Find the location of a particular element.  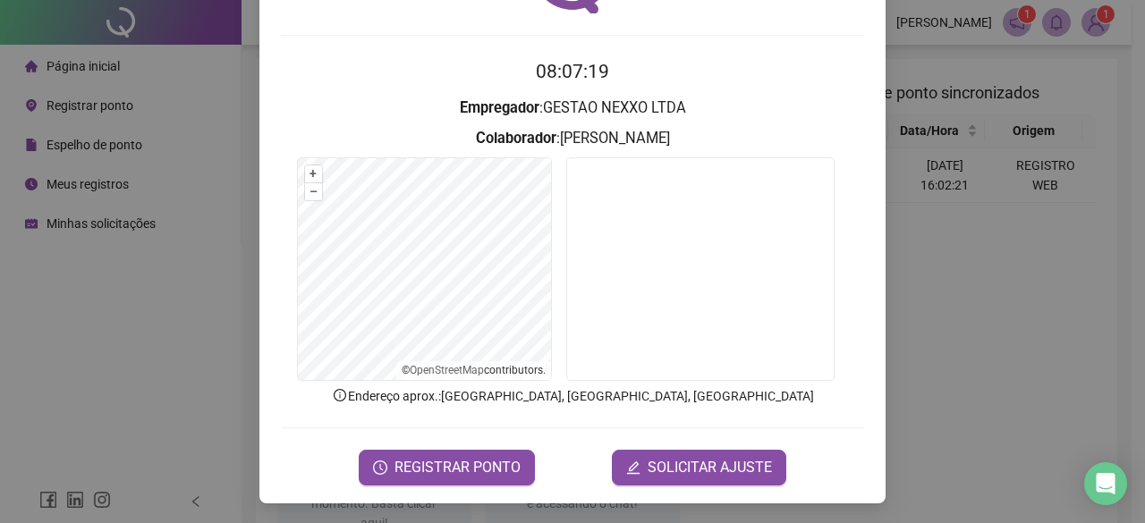

a: OpenStreetMap is located at coordinates (446, 370).